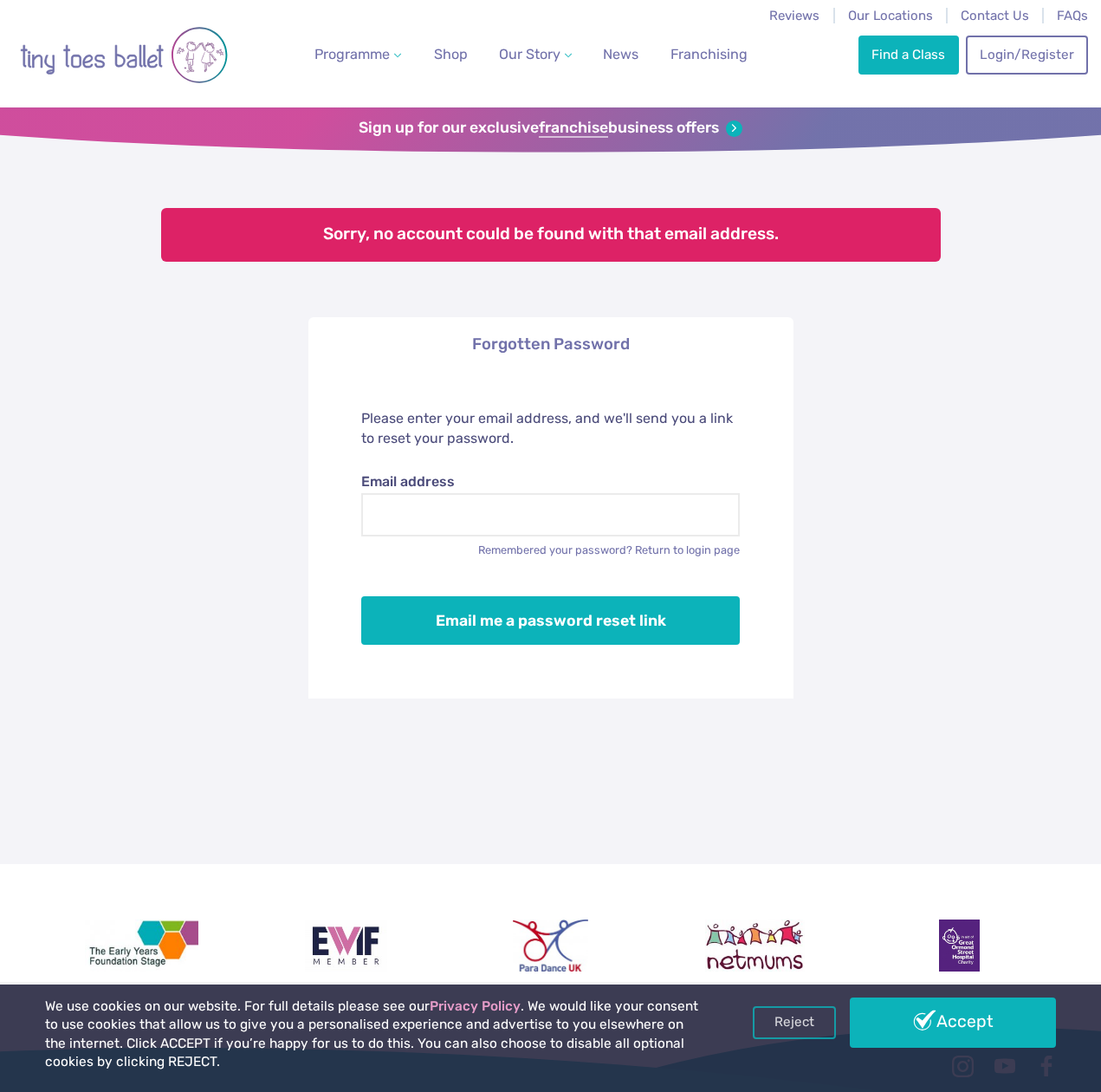 The image size is (1101, 1092). What do you see at coordinates (529, 54) in the screenshot?
I see `span: Our Story` at bounding box center [529, 54].